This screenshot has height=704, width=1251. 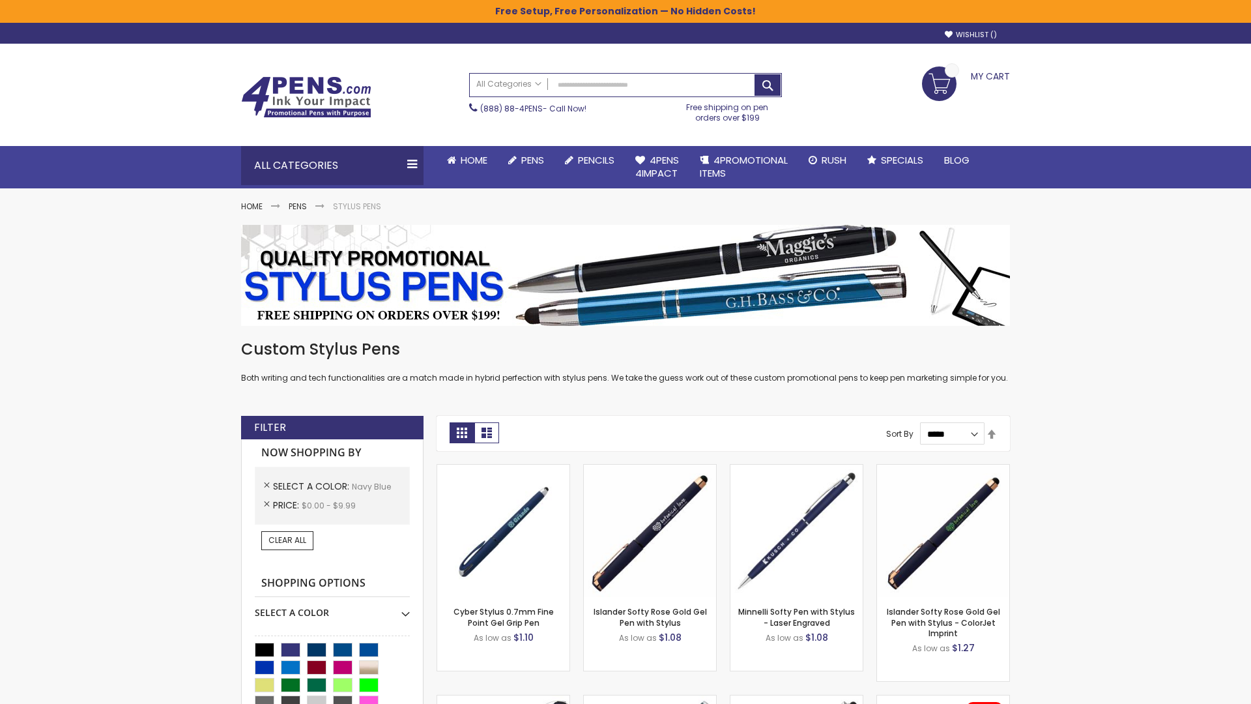 What do you see at coordinates (509, 84) in the screenshot?
I see `a: All Categories` at bounding box center [509, 84].